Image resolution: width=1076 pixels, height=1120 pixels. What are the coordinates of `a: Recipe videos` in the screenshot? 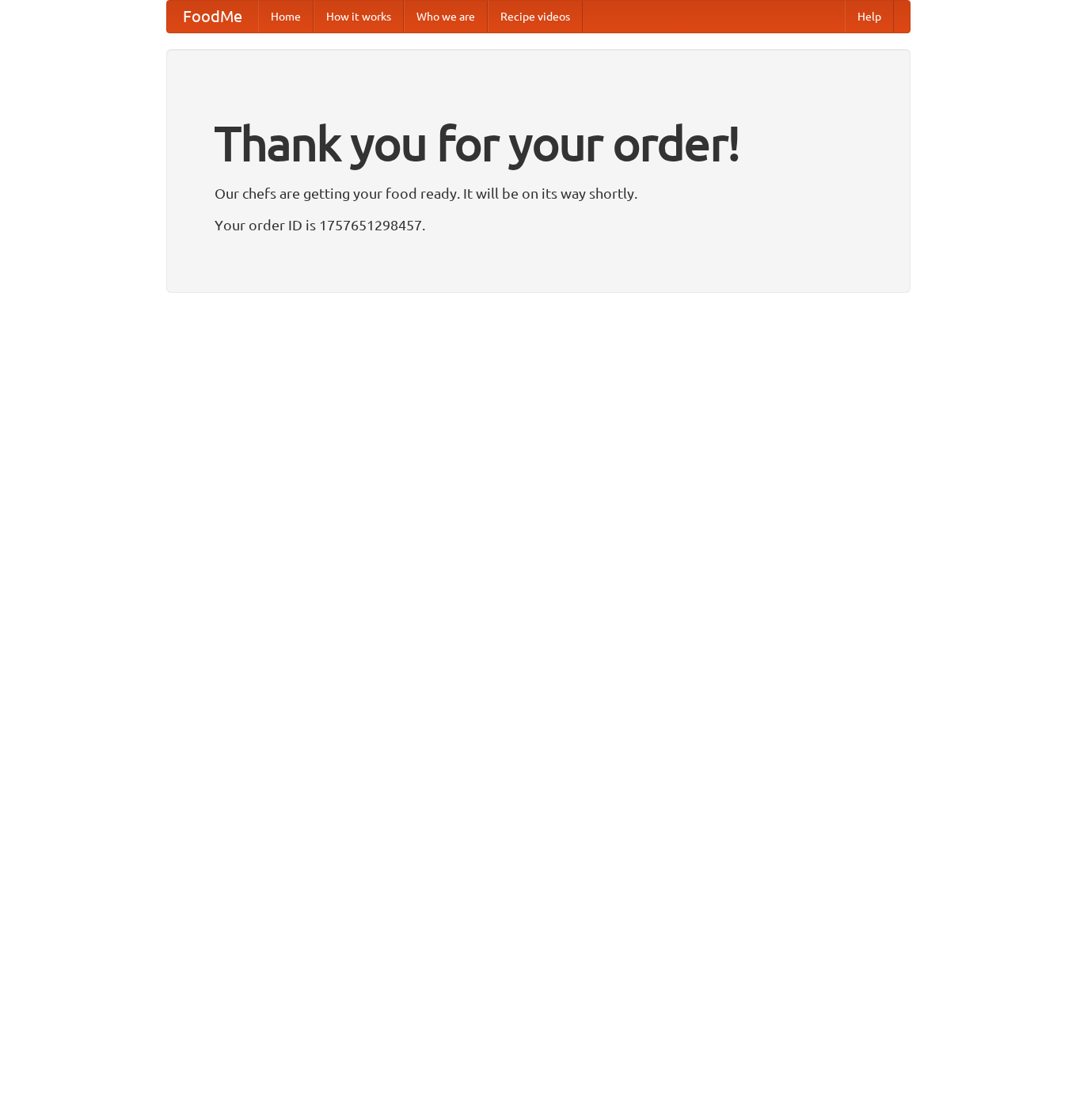 It's located at (536, 17).